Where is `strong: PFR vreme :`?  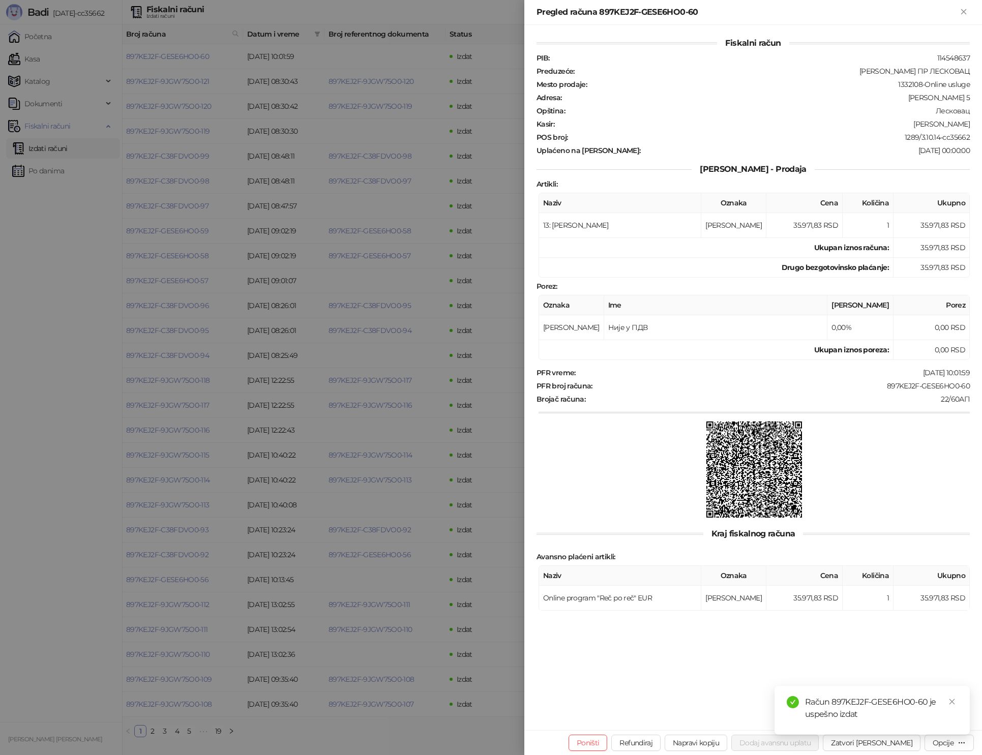
strong: PFR vreme : is located at coordinates (556, 373).